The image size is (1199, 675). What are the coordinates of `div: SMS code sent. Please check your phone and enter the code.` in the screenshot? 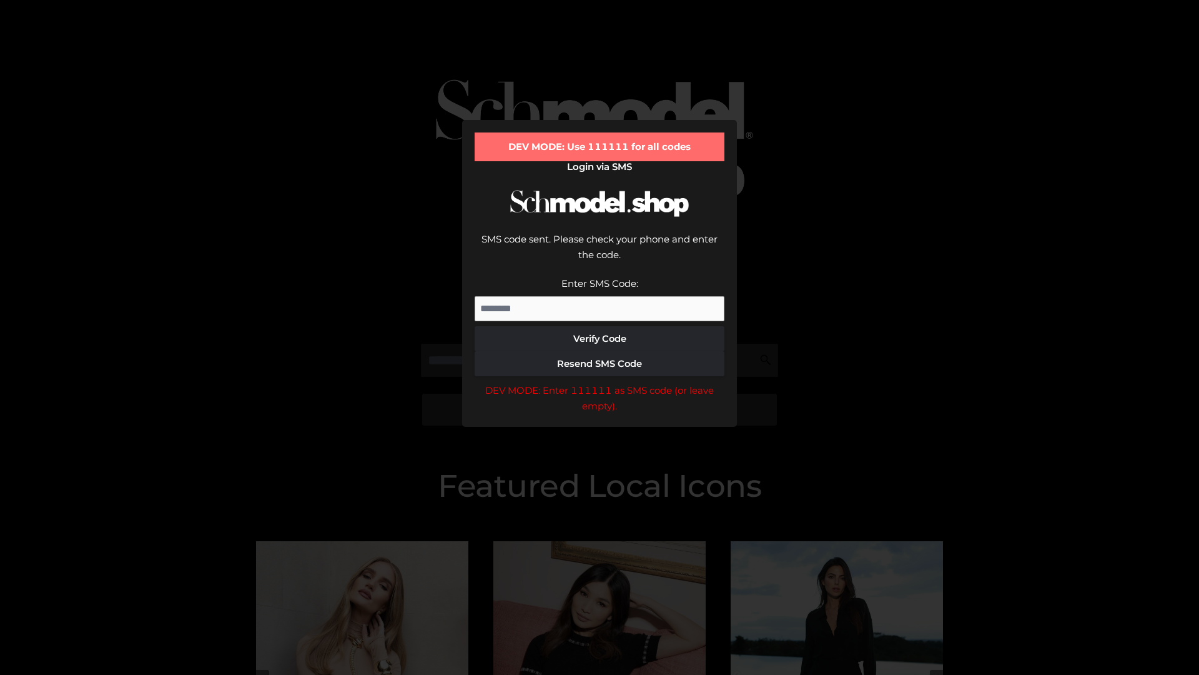 It's located at (600, 253).